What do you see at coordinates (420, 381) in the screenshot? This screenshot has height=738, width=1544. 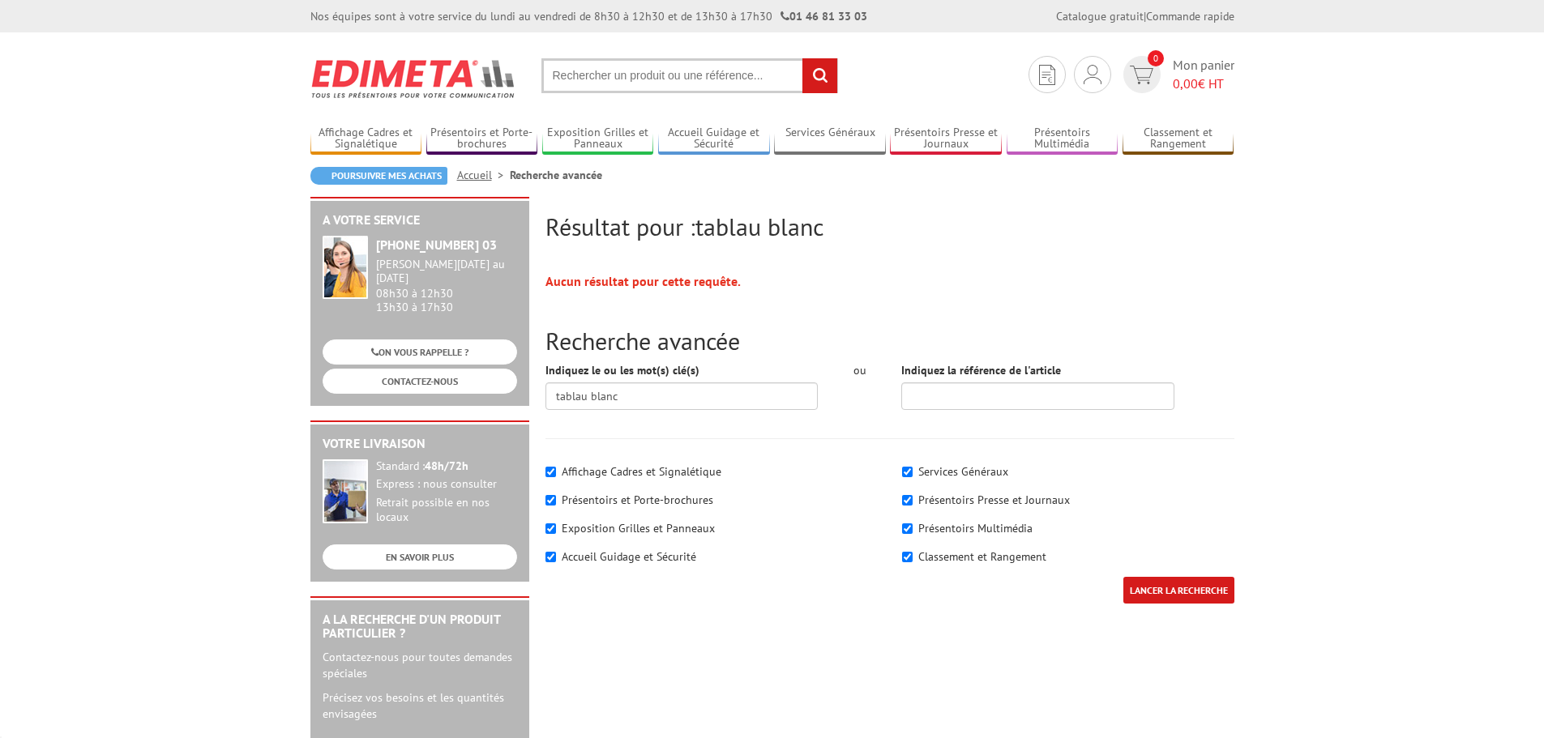 I see `a: CONTACTEZ-NOUS` at bounding box center [420, 381].